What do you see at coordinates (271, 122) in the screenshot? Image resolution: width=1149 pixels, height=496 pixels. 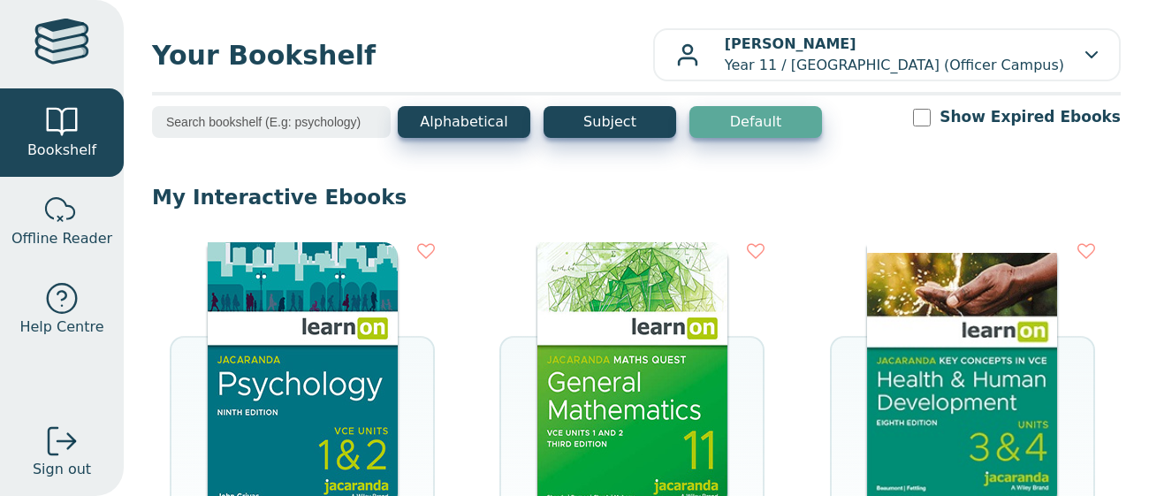 I see `input: Search bookshelf (E.g: psychology)` at bounding box center [271, 122].